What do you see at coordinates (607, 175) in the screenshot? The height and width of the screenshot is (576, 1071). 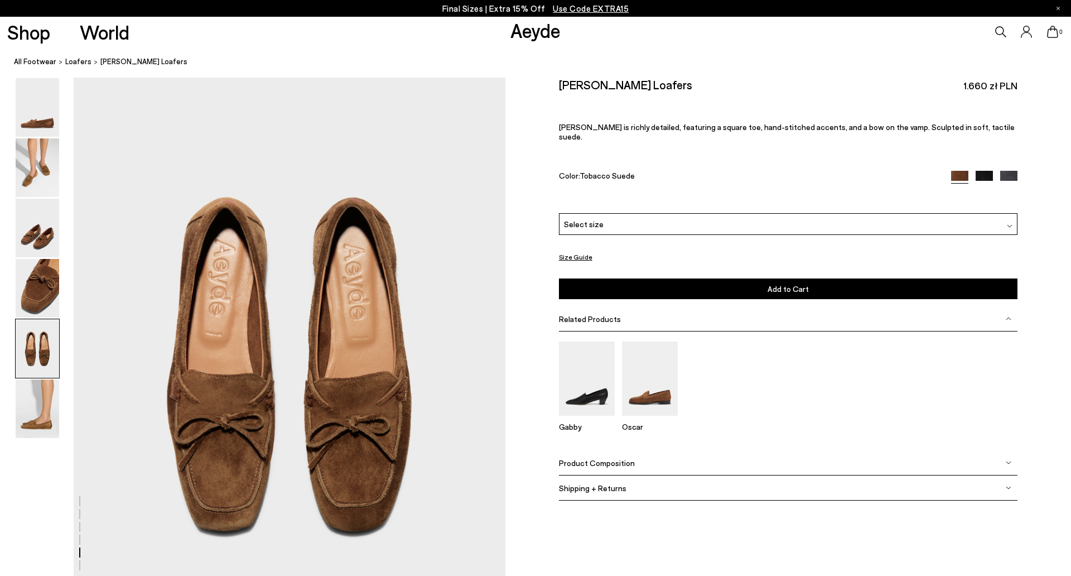 I see `span: Tobacco Suede` at bounding box center [607, 175].